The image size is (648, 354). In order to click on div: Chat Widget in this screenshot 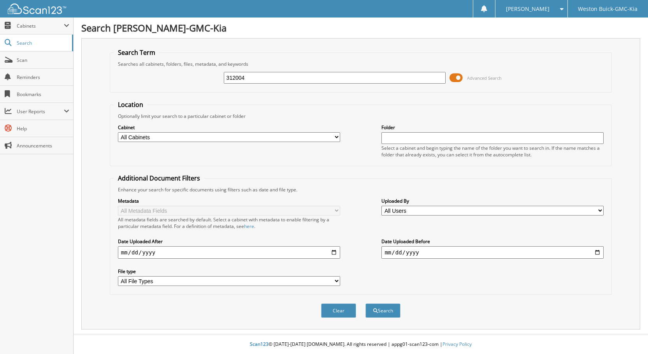, I will do `click(629, 336)`.